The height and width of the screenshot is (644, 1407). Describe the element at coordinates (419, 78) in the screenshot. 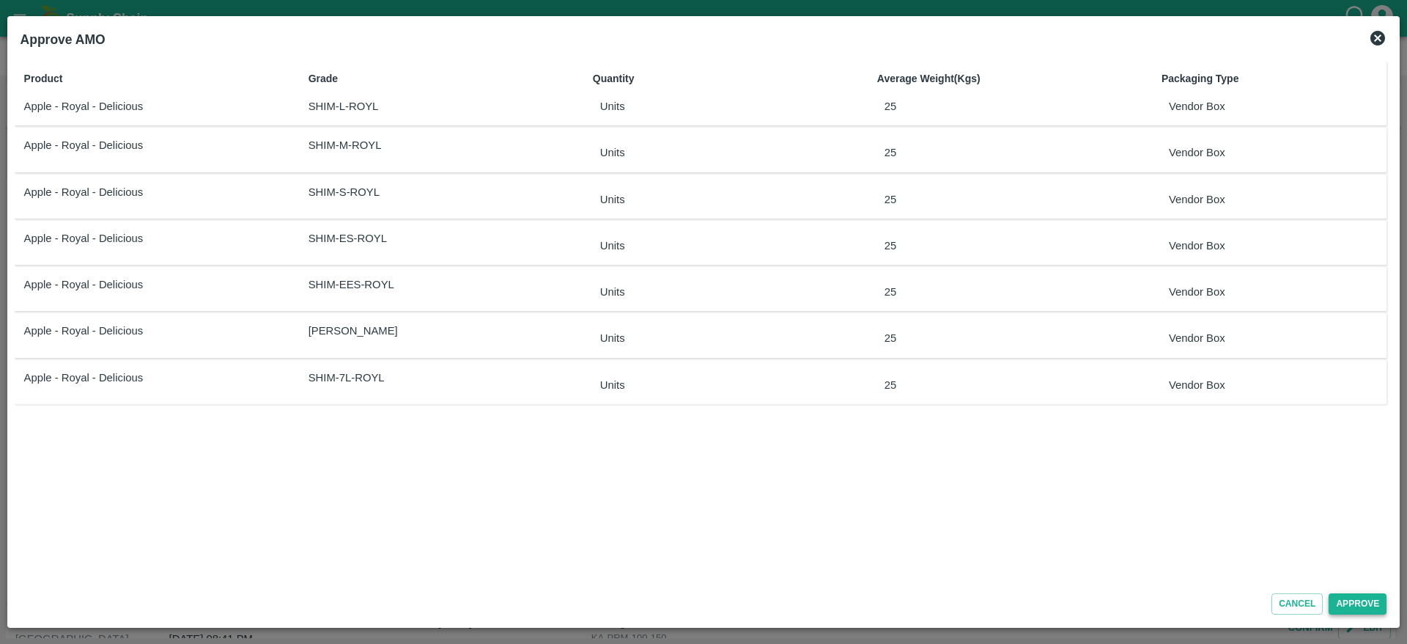

I see `p: Grade` at that location.